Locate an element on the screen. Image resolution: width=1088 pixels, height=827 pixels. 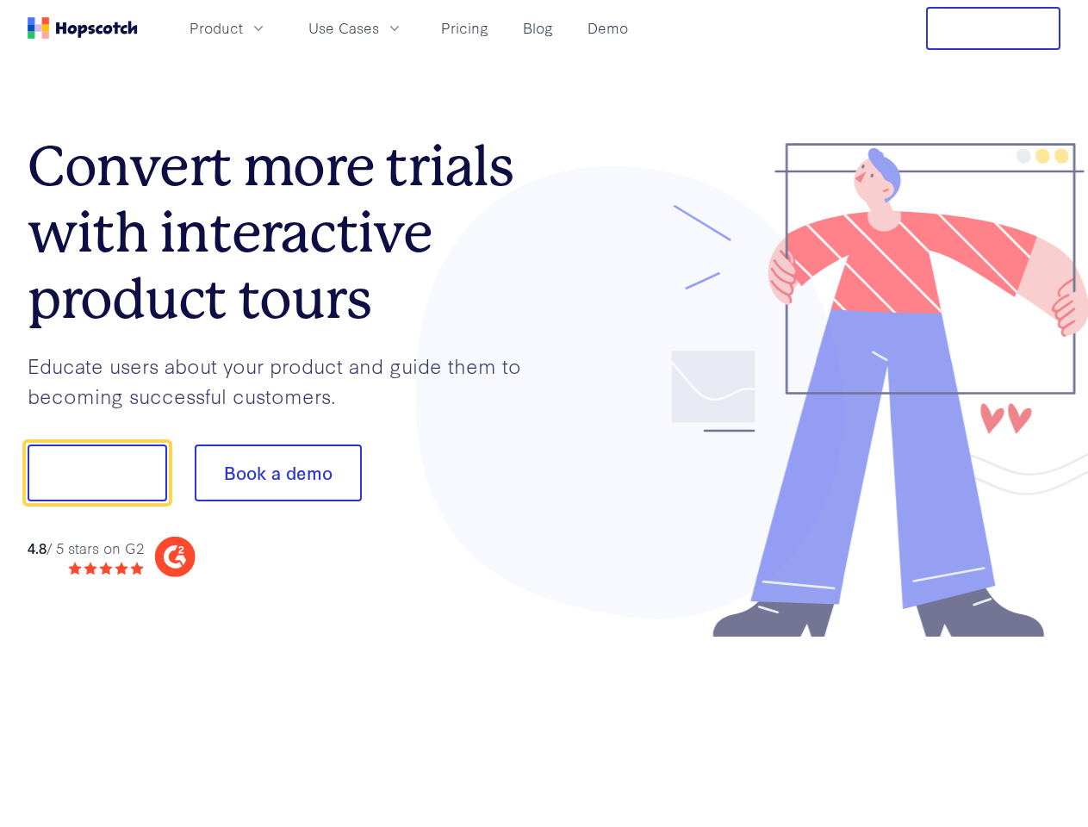
button: Show me! is located at coordinates (97, 473).